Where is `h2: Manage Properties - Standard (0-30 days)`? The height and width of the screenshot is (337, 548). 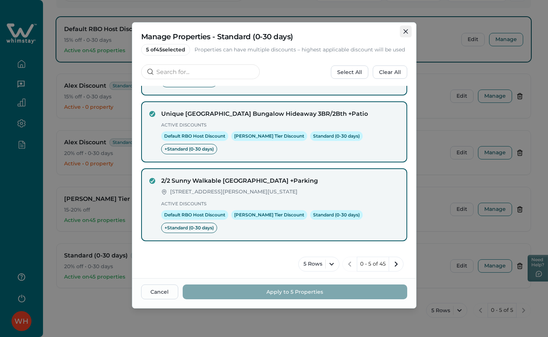 h2: Manage Properties - Standard (0-30 days) is located at coordinates (274, 37).